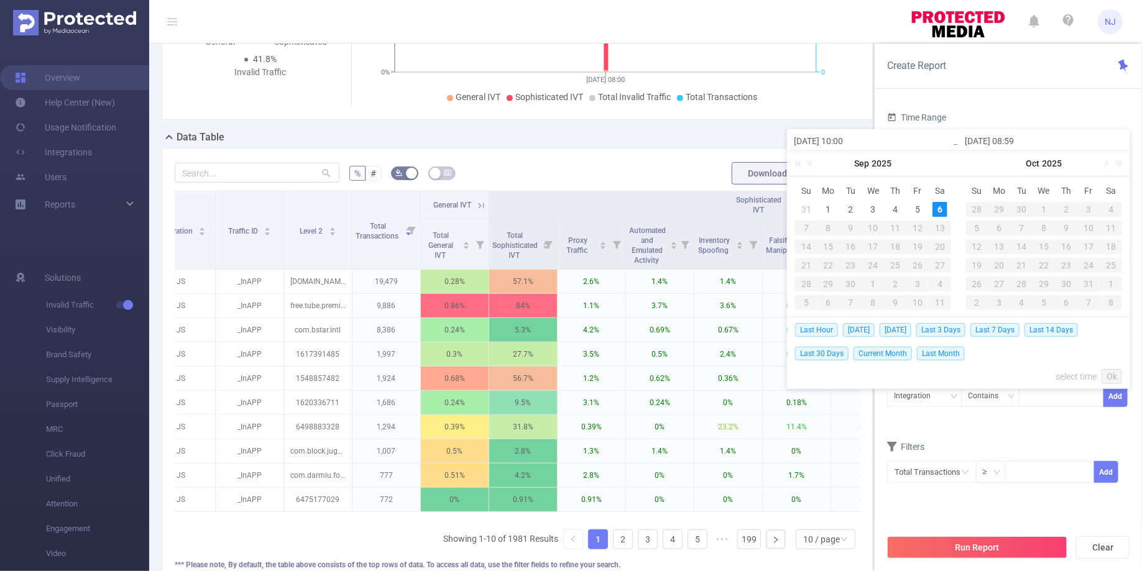 Image resolution: width=1142 pixels, height=571 pixels. What do you see at coordinates (1022, 210) in the screenshot?
I see `div: 30` at bounding box center [1022, 210].